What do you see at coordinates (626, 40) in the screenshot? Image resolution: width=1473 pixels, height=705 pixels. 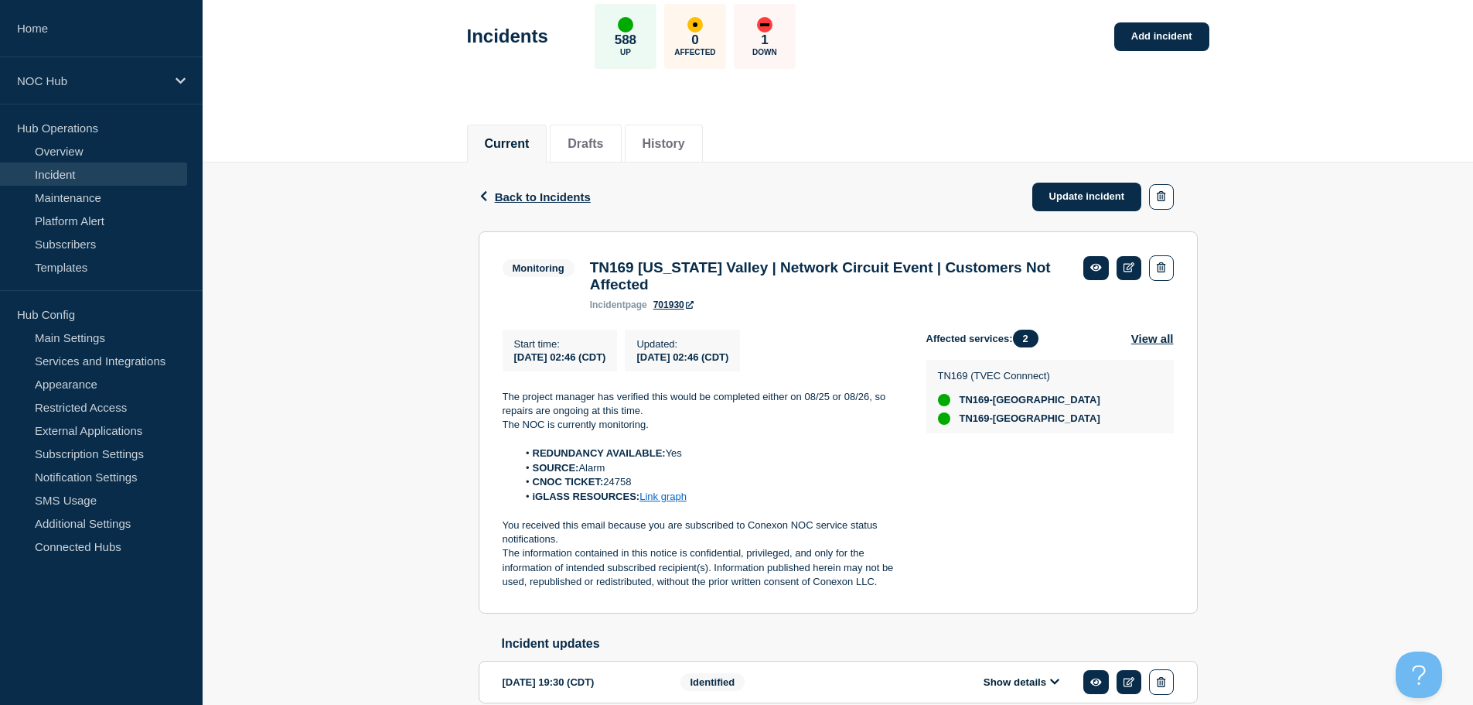 I see `p: 588` at bounding box center [626, 40].